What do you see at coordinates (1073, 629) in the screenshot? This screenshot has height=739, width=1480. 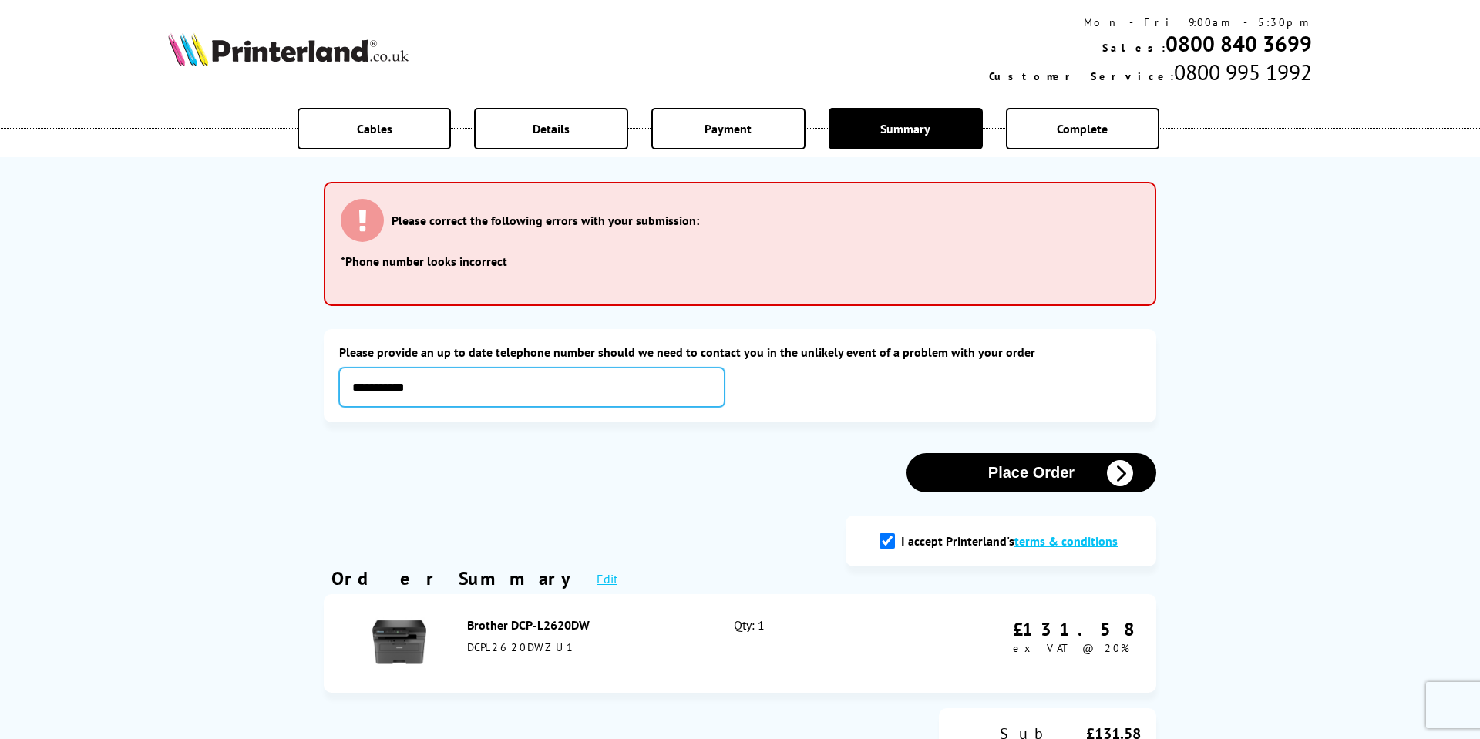 I see `div: £131.58` at bounding box center [1073, 629].